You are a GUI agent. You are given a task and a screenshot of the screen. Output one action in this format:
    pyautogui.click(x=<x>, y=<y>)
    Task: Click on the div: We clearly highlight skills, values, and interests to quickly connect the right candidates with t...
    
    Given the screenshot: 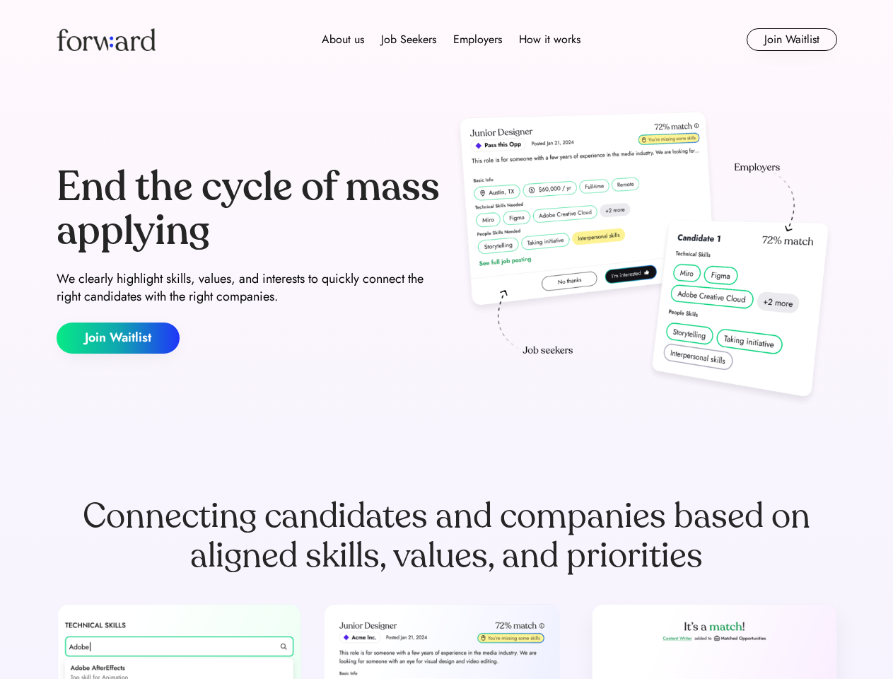 What is the action you would take?
    pyautogui.click(x=249, y=288)
    